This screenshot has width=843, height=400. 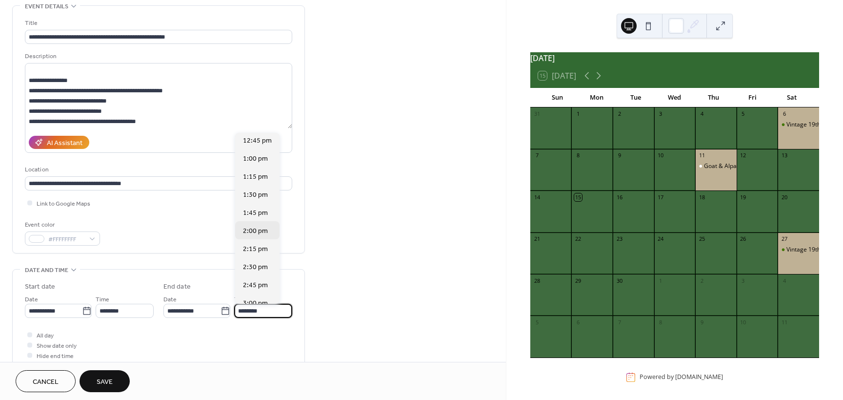 What do you see at coordinates (55, 356) in the screenshot?
I see `span: Hide end time` at bounding box center [55, 356].